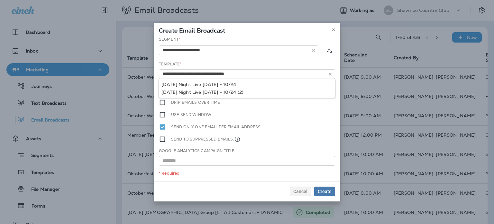  I want to click on label: Segment, so click(170, 39).